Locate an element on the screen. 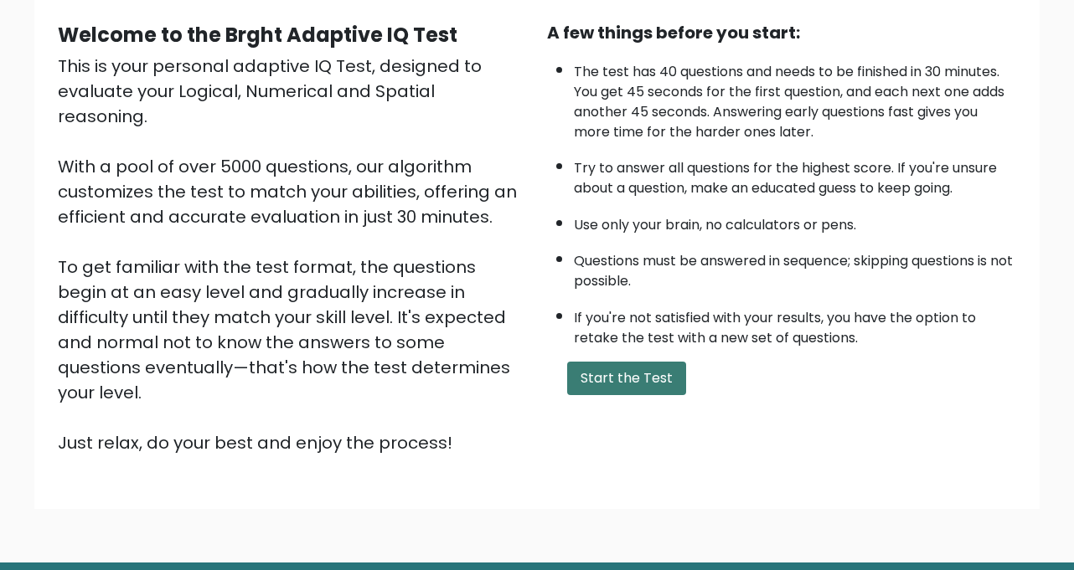 This screenshot has width=1074, height=570. li: The test has 40 questions and needs to be finished in 30 minutes. You get 45 seconds for the firs... is located at coordinates (795, 98).